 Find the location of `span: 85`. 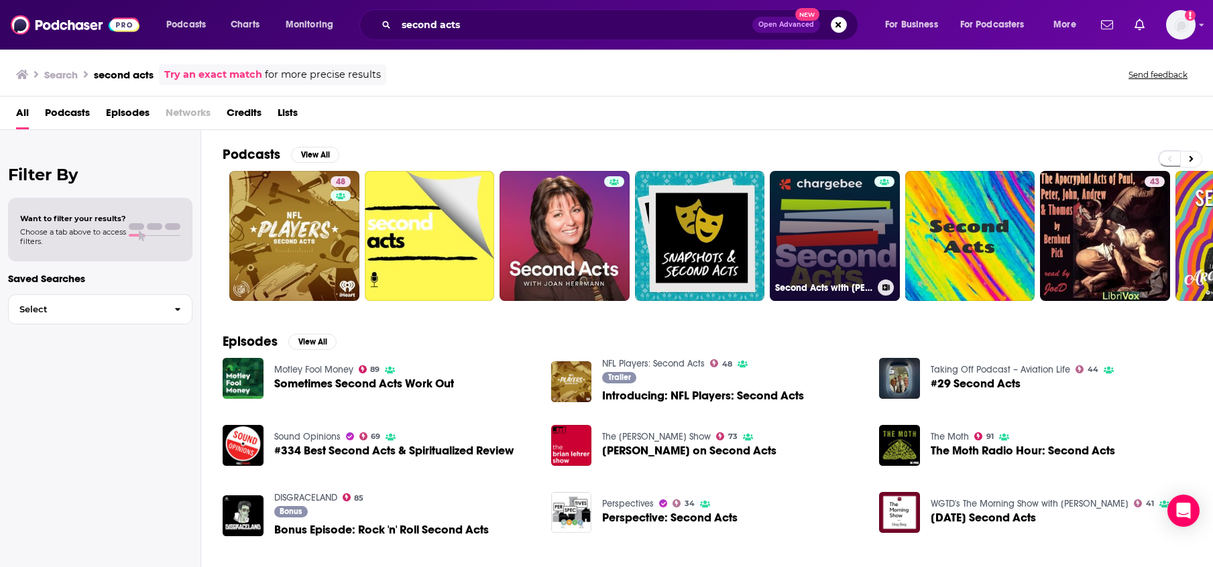

span: 85 is located at coordinates (359, 498).